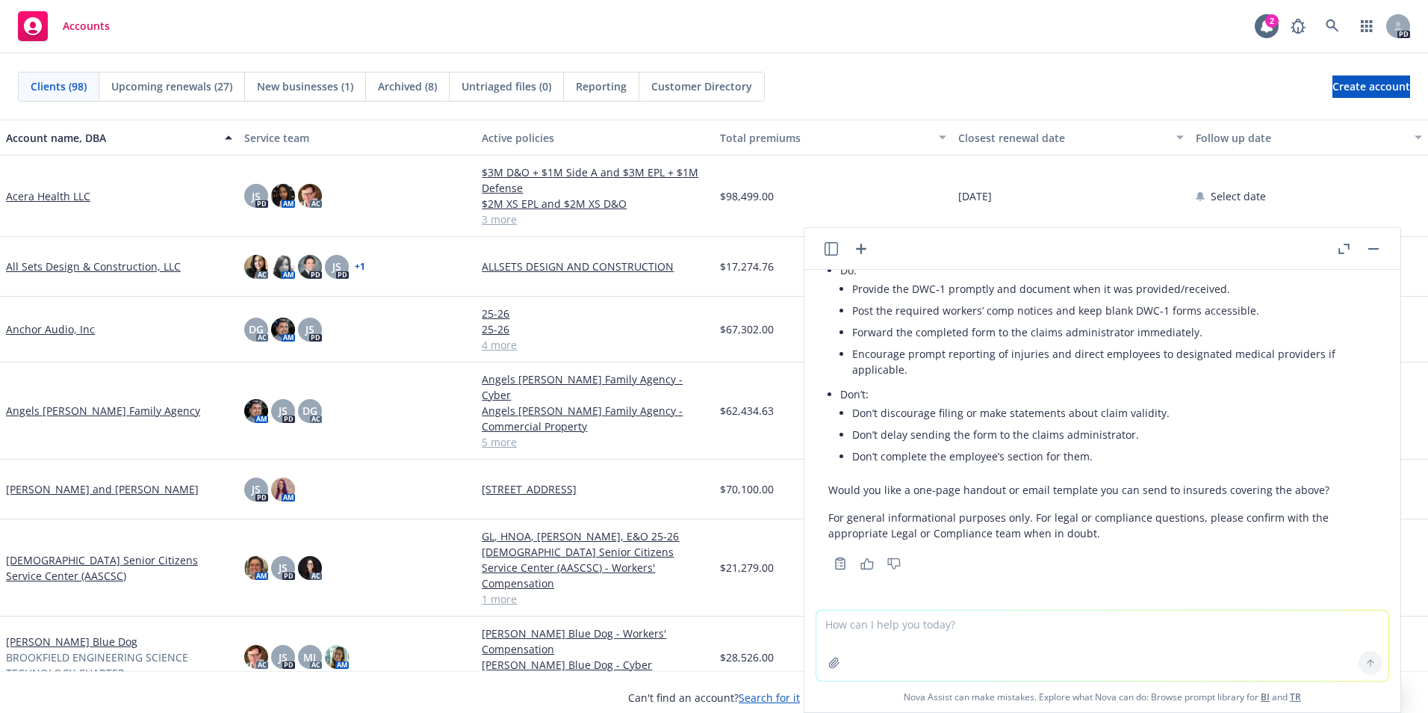 The height and width of the screenshot is (713, 1428). I want to click on a: Create account, so click(1371, 87).